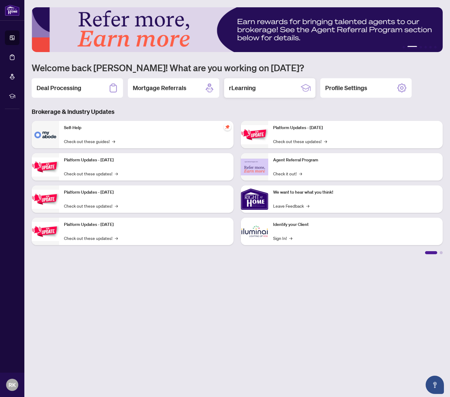 This screenshot has width=450, height=397. Describe the element at coordinates (254, 167) in the screenshot. I see `img: Agent Referral Program` at that location.